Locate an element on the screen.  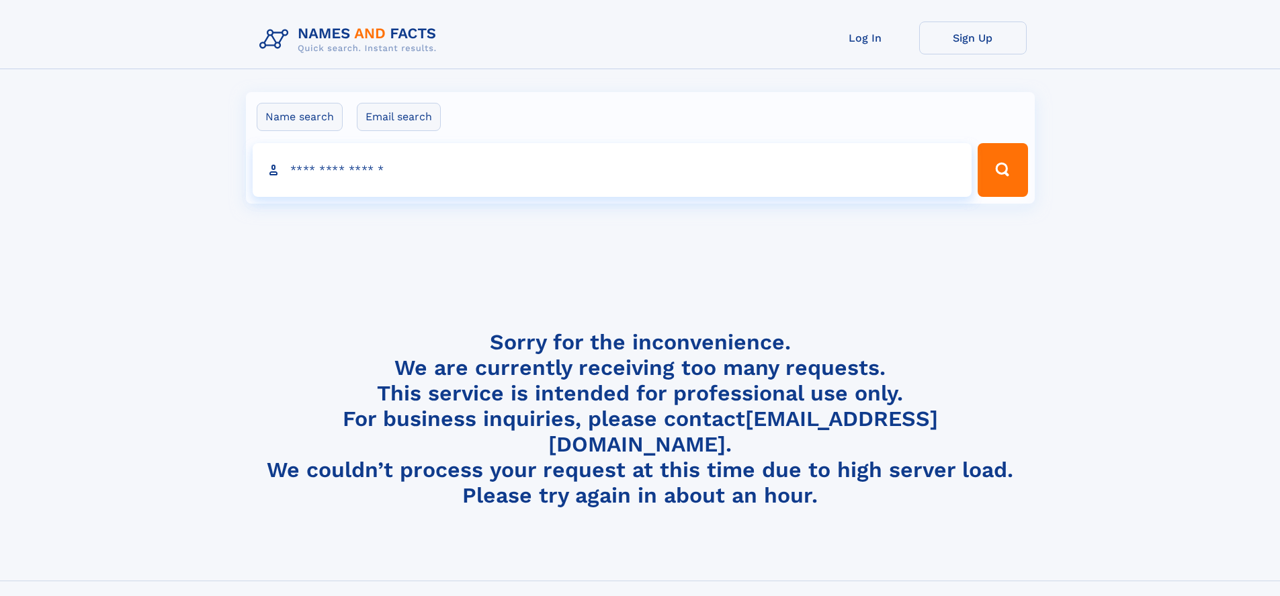
img: Logo Names and Facts is located at coordinates (351, 40).